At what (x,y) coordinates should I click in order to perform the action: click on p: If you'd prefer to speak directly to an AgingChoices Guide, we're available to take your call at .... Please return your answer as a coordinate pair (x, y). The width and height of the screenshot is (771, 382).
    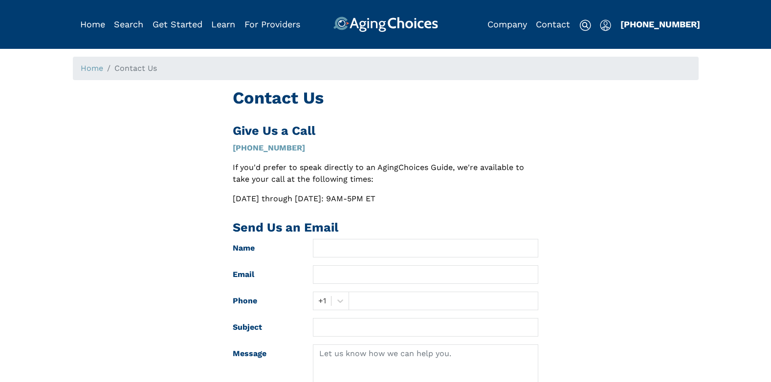
    Looking at the image, I should click on (385, 174).